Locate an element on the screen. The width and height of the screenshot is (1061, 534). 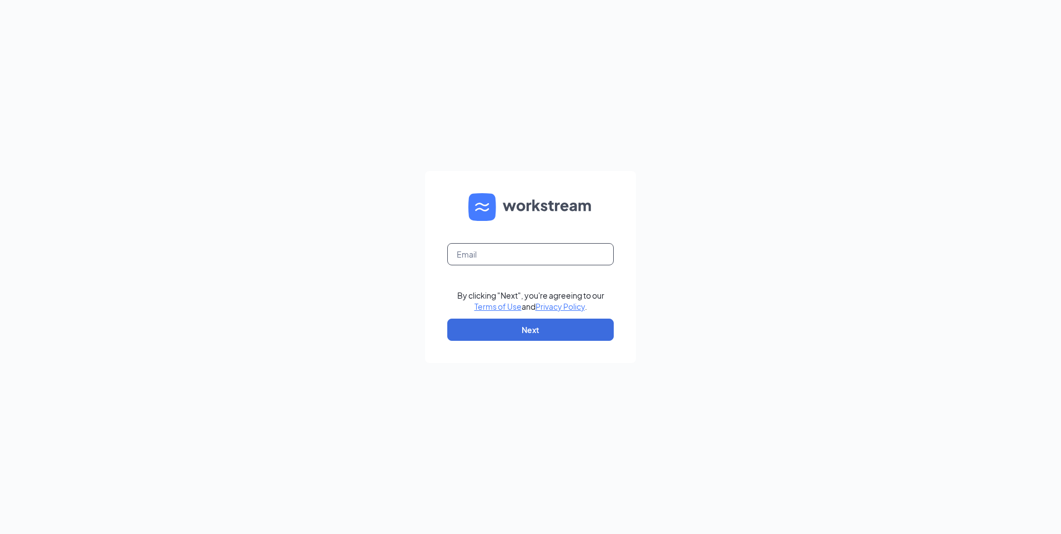
a: Privacy Policy is located at coordinates (560, 306).